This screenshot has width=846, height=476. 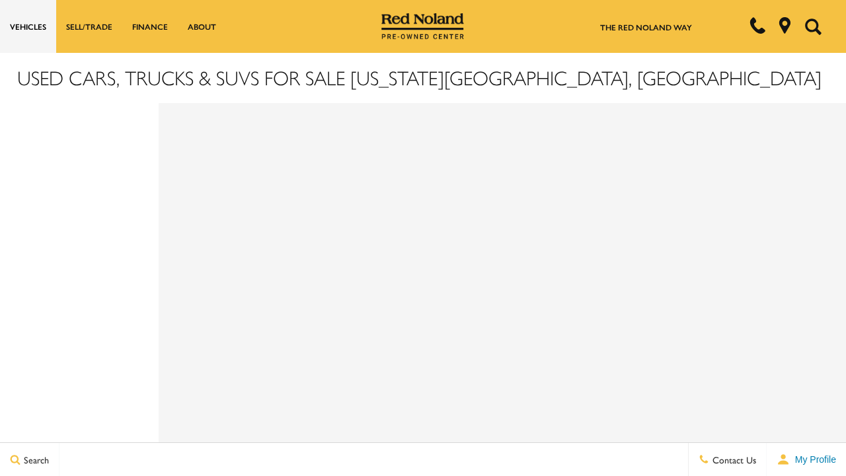 What do you see at coordinates (733, 460) in the screenshot?
I see `span: Contact Us` at bounding box center [733, 460].